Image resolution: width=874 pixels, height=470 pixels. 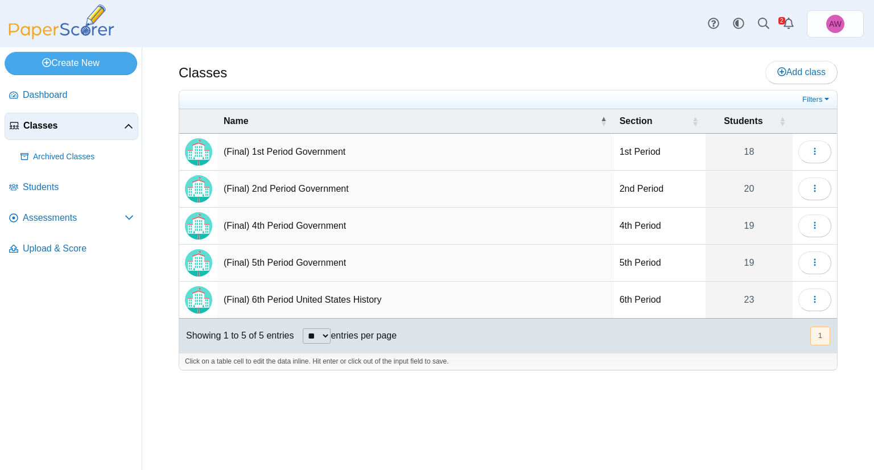 What do you see at coordinates (749, 189) in the screenshot?
I see `a: 20` at bounding box center [749, 189].